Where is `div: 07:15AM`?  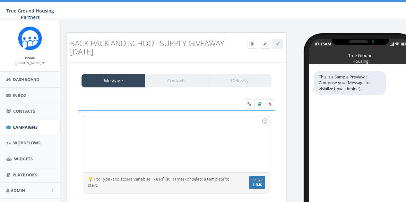 div: 07:15AM is located at coordinates (323, 44).